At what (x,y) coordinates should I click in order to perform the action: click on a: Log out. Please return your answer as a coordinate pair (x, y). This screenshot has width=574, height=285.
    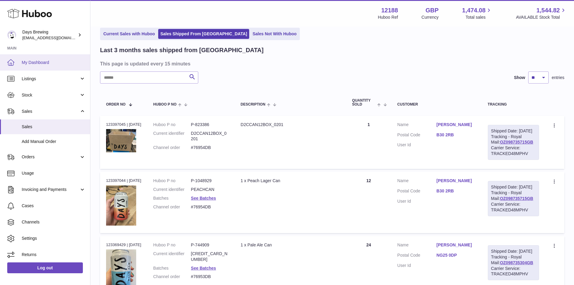
    Looking at the image, I should click on (45, 268).